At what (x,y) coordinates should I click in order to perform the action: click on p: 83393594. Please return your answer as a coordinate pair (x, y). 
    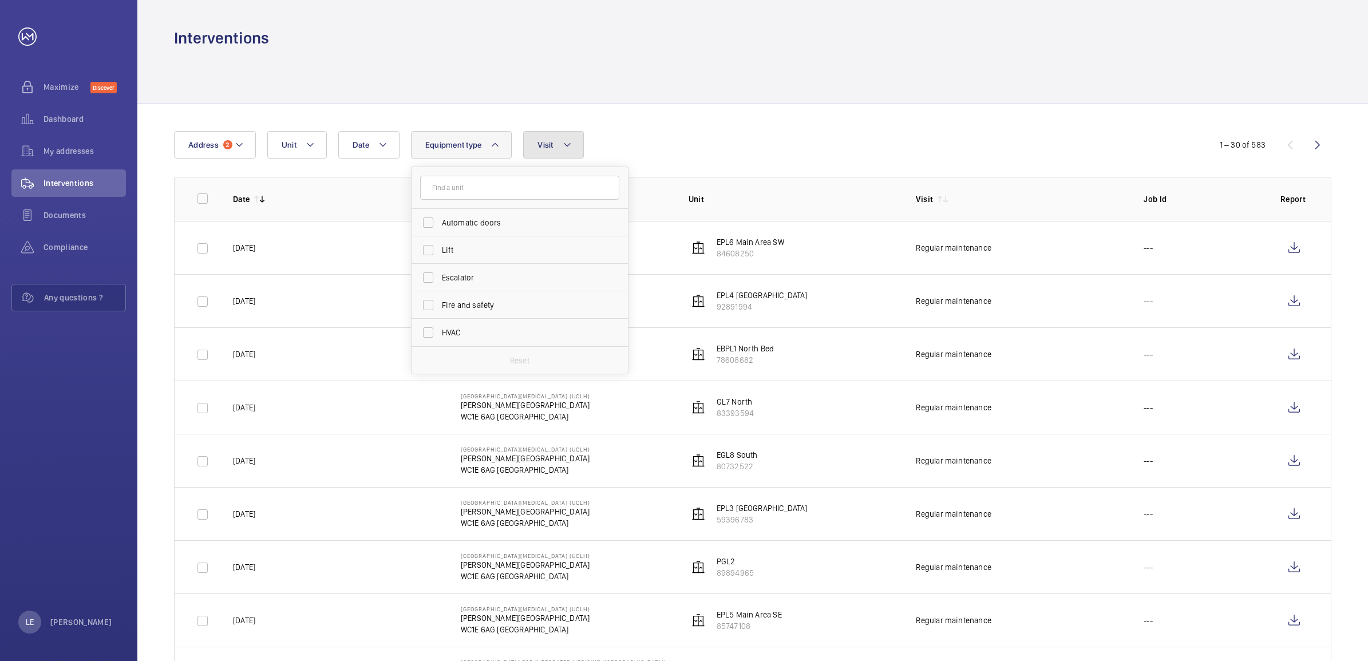
    Looking at the image, I should click on (735, 413).